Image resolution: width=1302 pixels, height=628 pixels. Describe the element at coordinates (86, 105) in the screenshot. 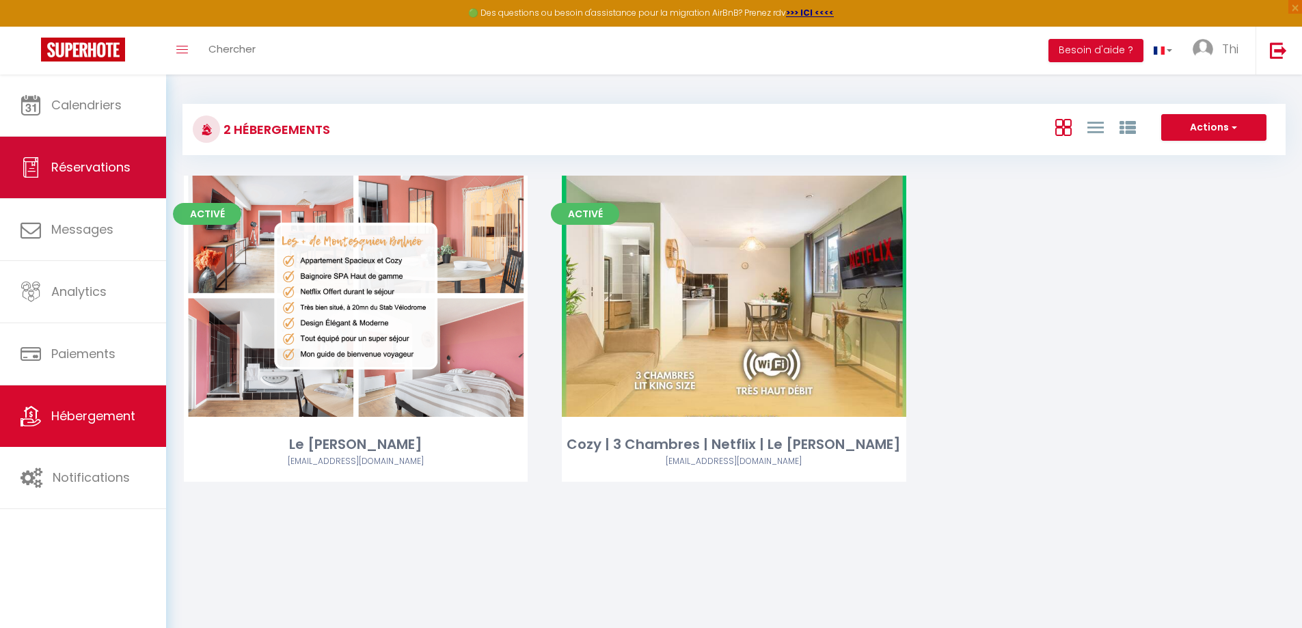

I see `span: Calendriers` at that location.